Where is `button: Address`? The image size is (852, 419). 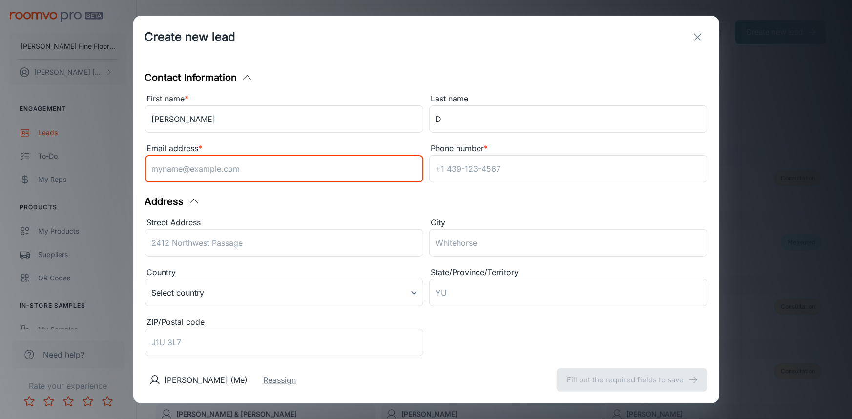 button: Address is located at coordinates (172, 202).